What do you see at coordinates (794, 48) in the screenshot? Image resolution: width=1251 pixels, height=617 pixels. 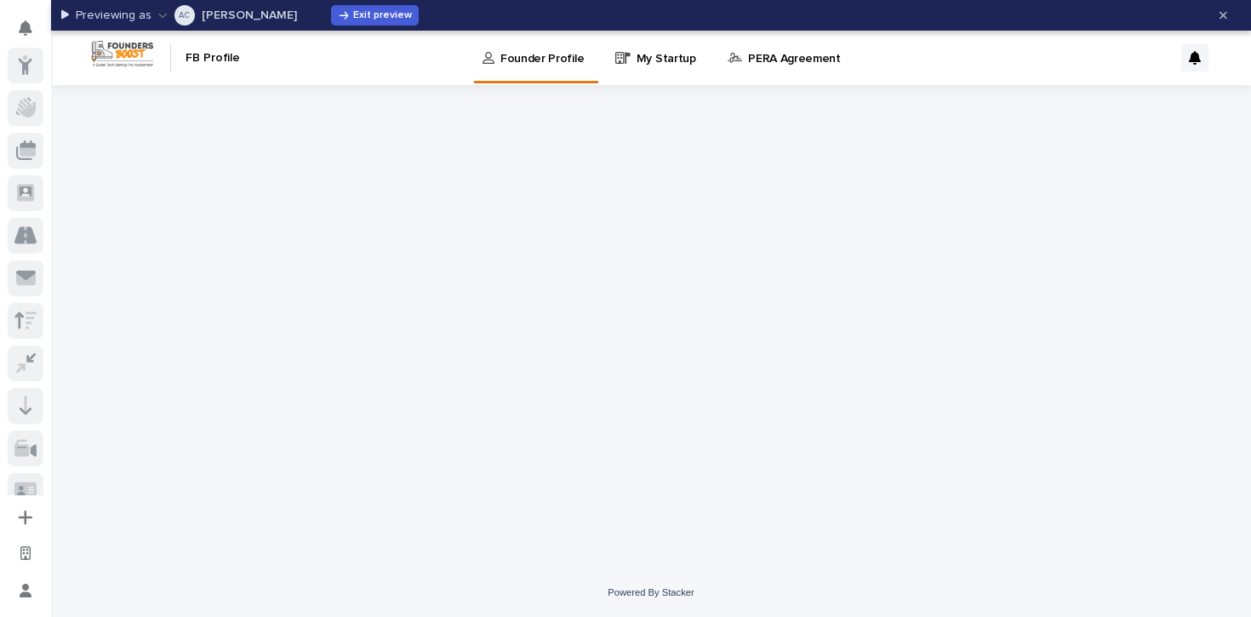 I see `p: PERA Agreement` at bounding box center [794, 48].